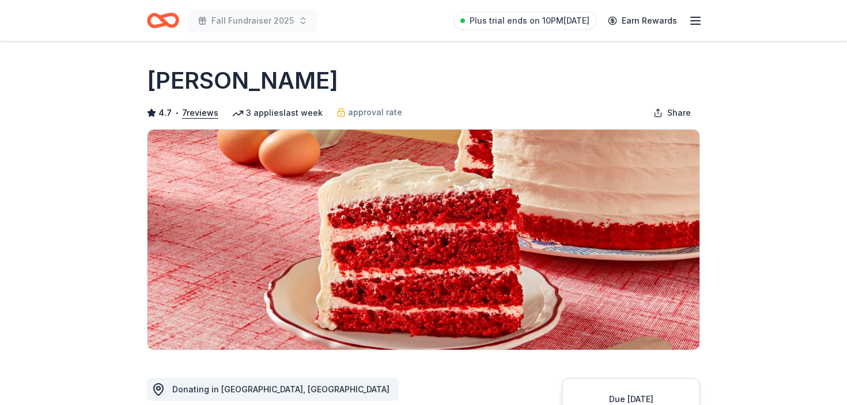 Image resolution: width=847 pixels, height=405 pixels. I want to click on a: Earn Rewards, so click(642, 21).